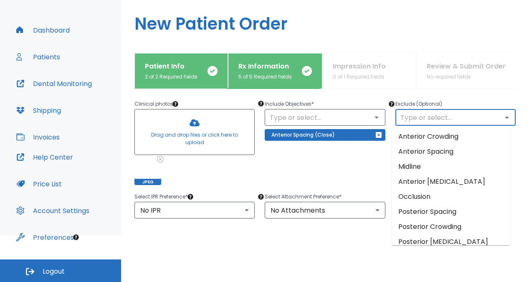 This screenshot has height=282, width=529. I want to click on button: Dashboard, so click(43, 30).